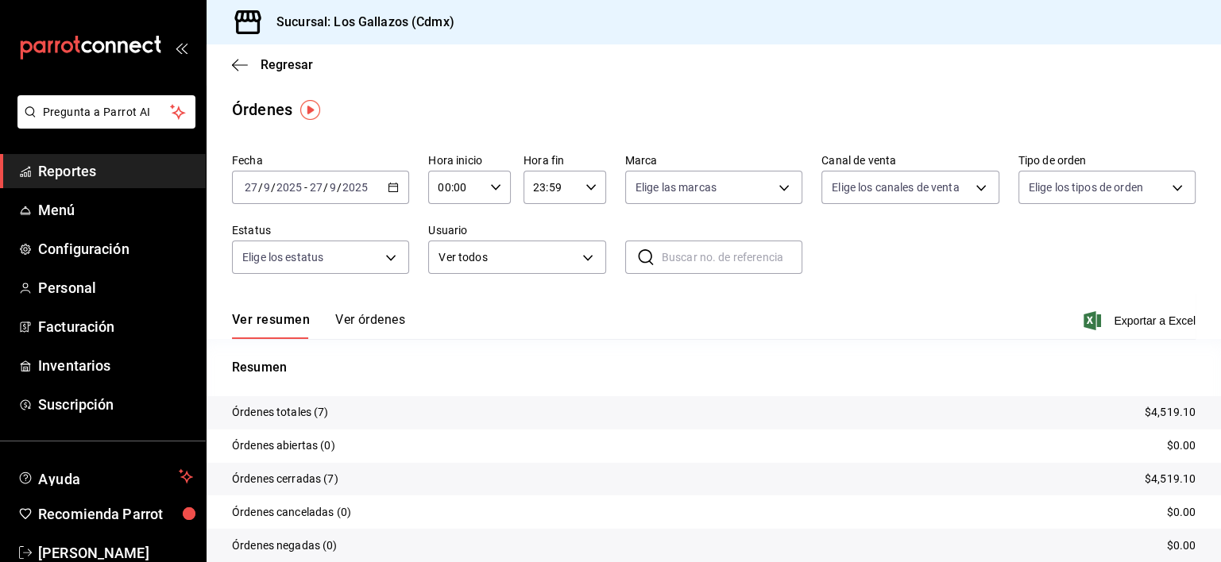 The height and width of the screenshot is (562, 1221). I want to click on p: Órdenes canceladas (0), so click(292, 512).